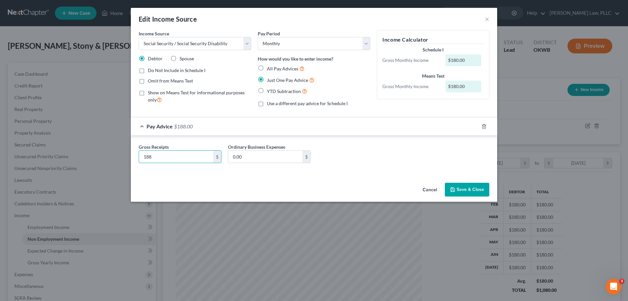 This screenshot has height=301, width=628. I want to click on span: Pay Advice, so click(160, 126).